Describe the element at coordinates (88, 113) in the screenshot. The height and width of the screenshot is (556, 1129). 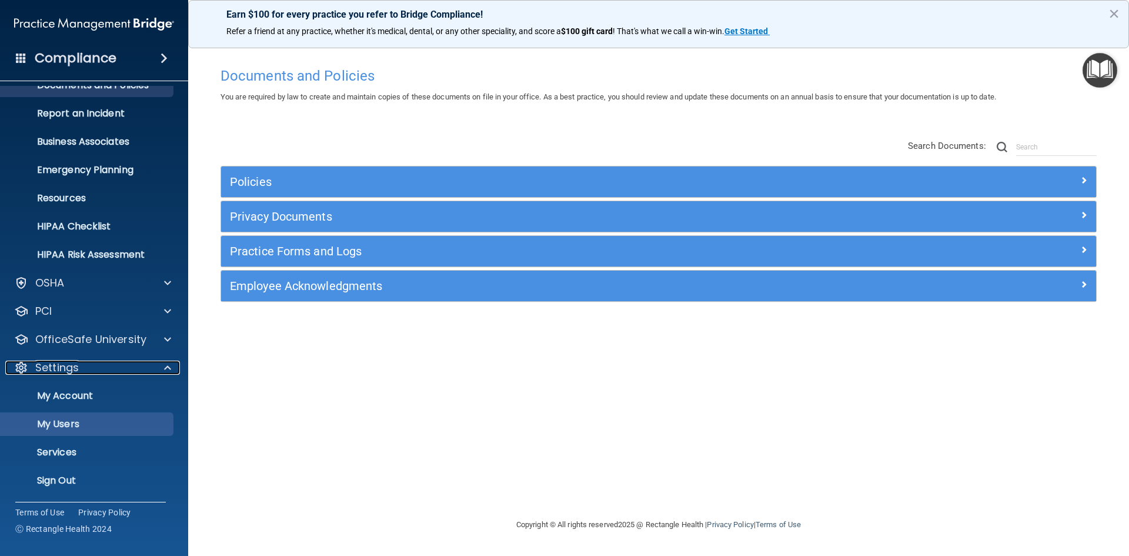
I see `p: Report an Incident` at that location.